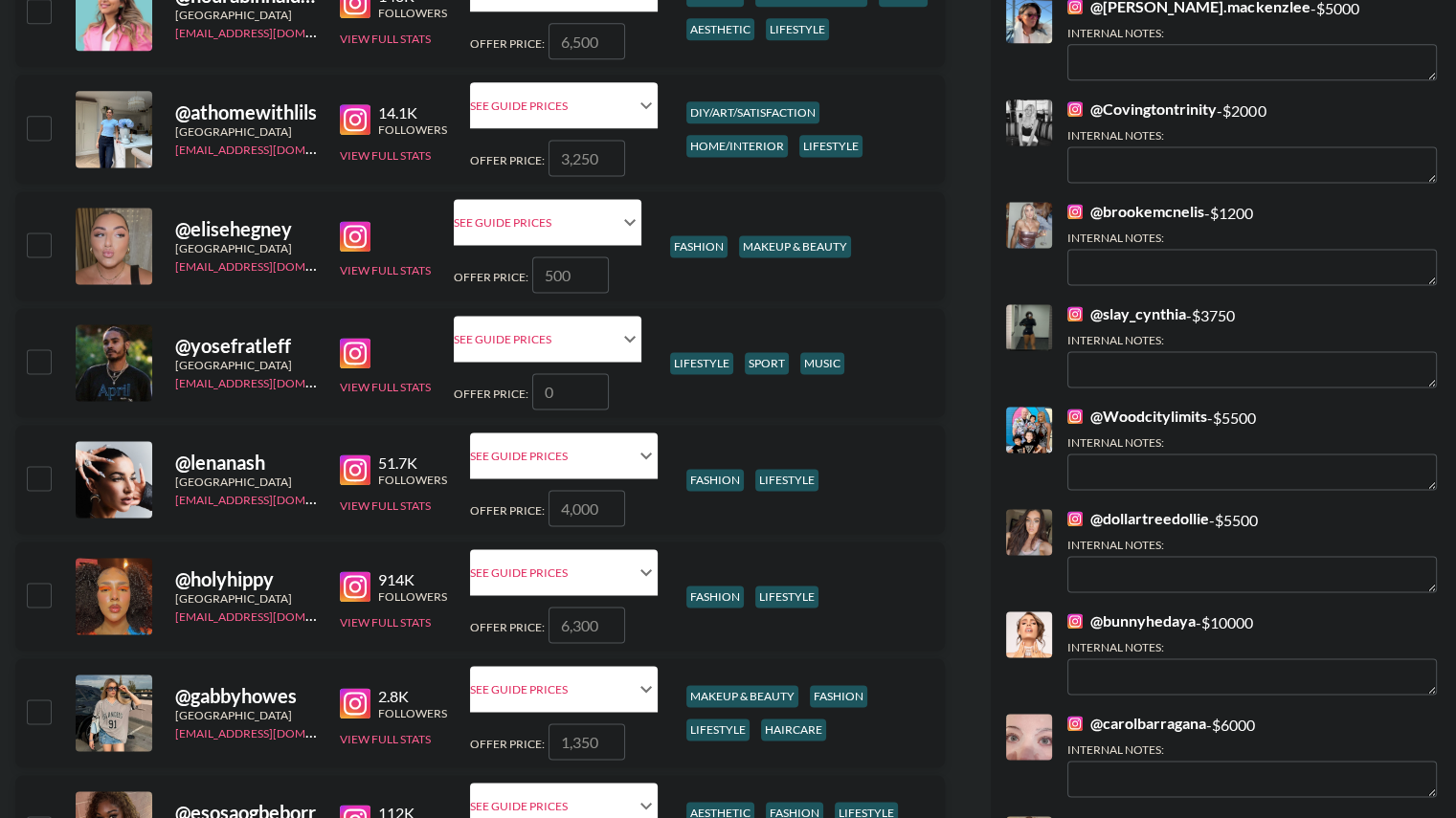  What do you see at coordinates (1252, 756) in the screenshot?
I see `div: - $ 6000` at bounding box center [1252, 756].